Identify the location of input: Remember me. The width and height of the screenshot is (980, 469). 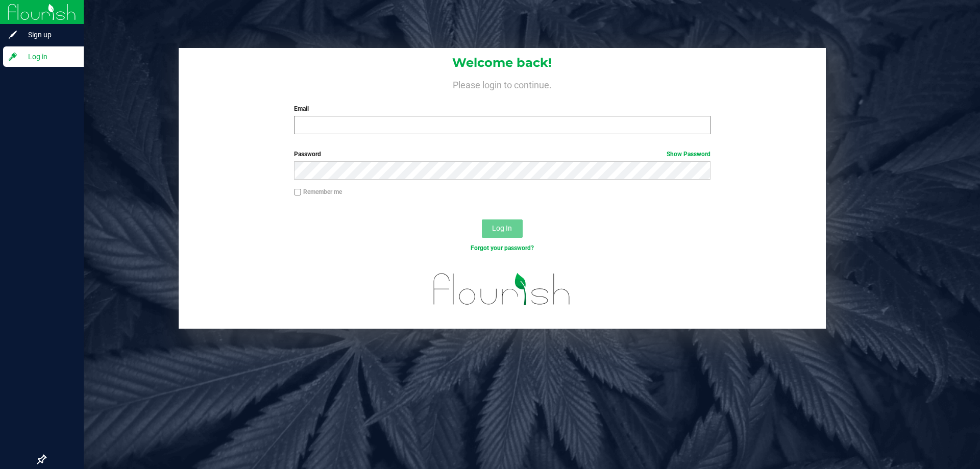
(298, 193).